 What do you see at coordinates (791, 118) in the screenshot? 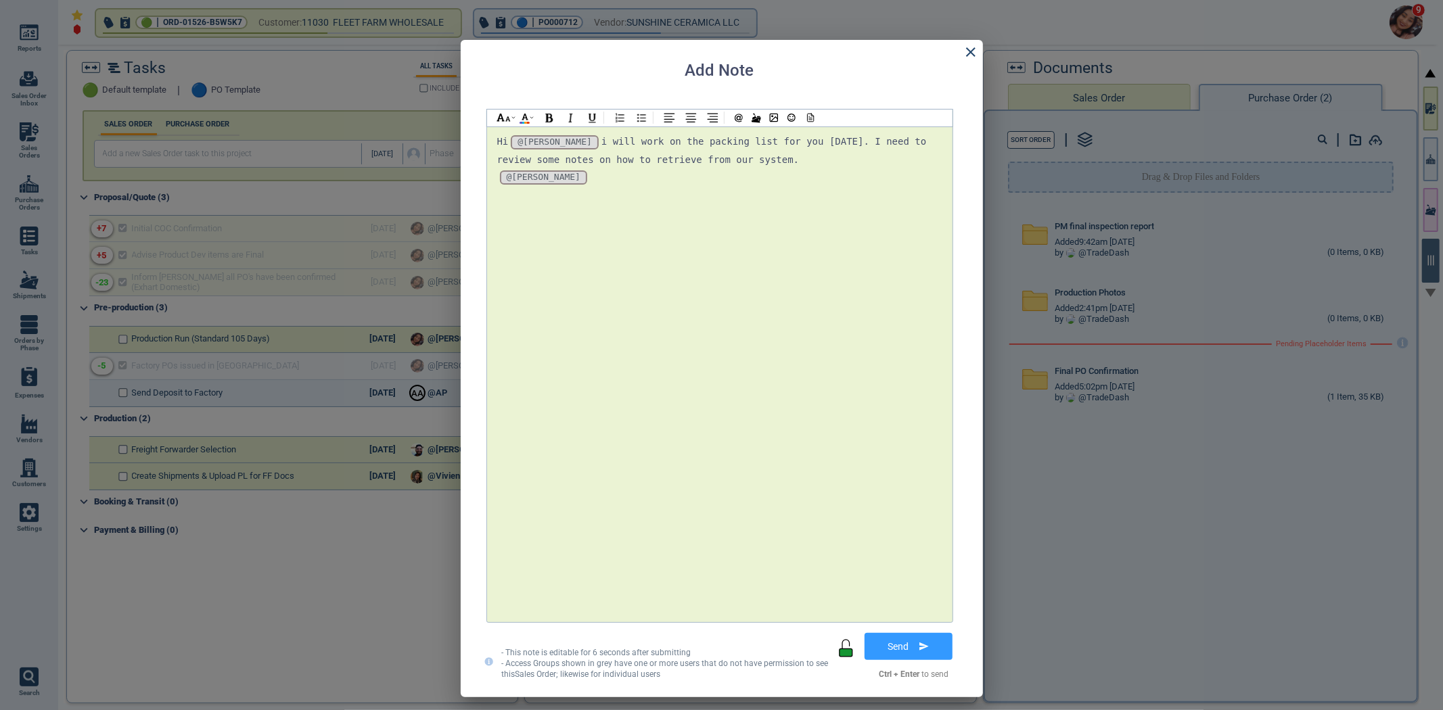
I see `img: emoji` at bounding box center [791, 118].